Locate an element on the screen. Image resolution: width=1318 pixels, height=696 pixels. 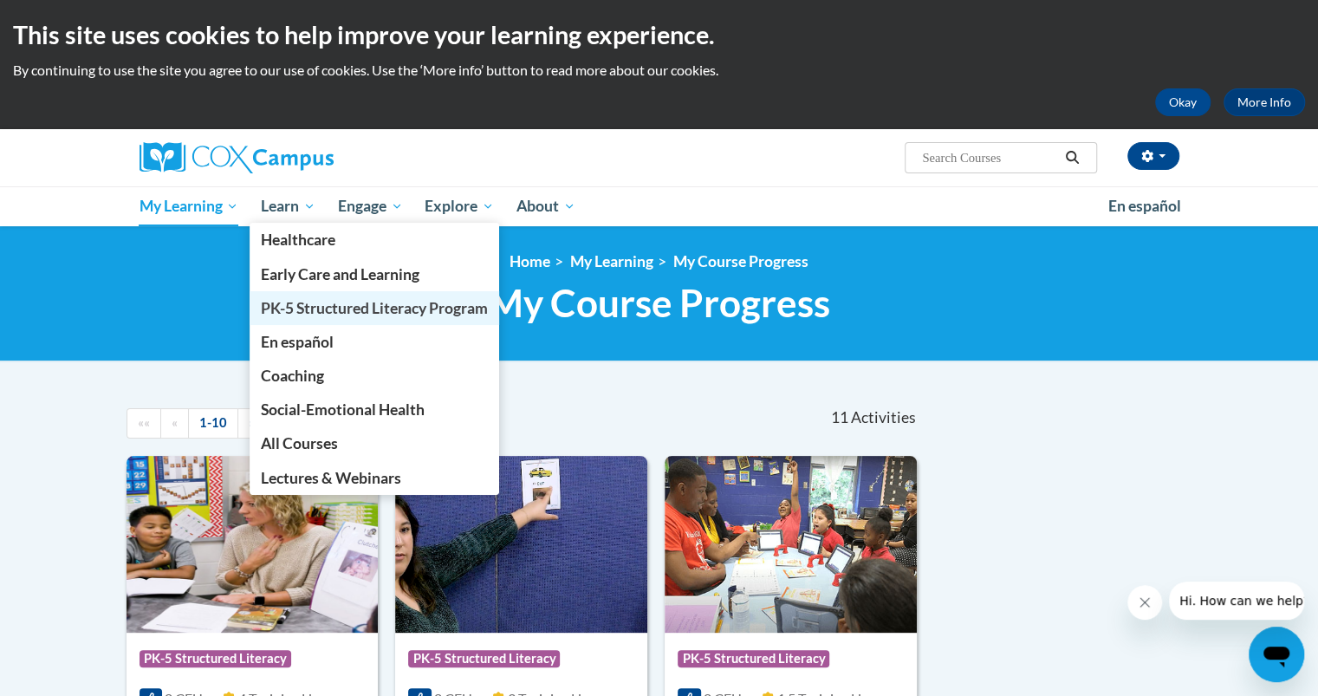
a: Previous is located at coordinates (174, 423).